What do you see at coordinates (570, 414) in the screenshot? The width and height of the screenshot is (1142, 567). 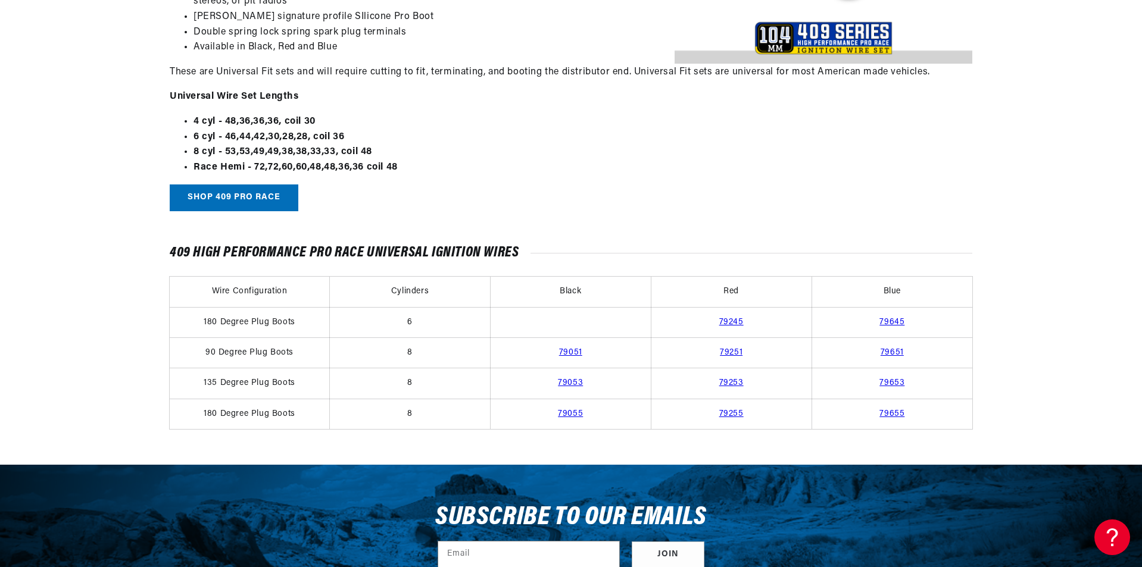 I see `a: 79055` at bounding box center [570, 414].